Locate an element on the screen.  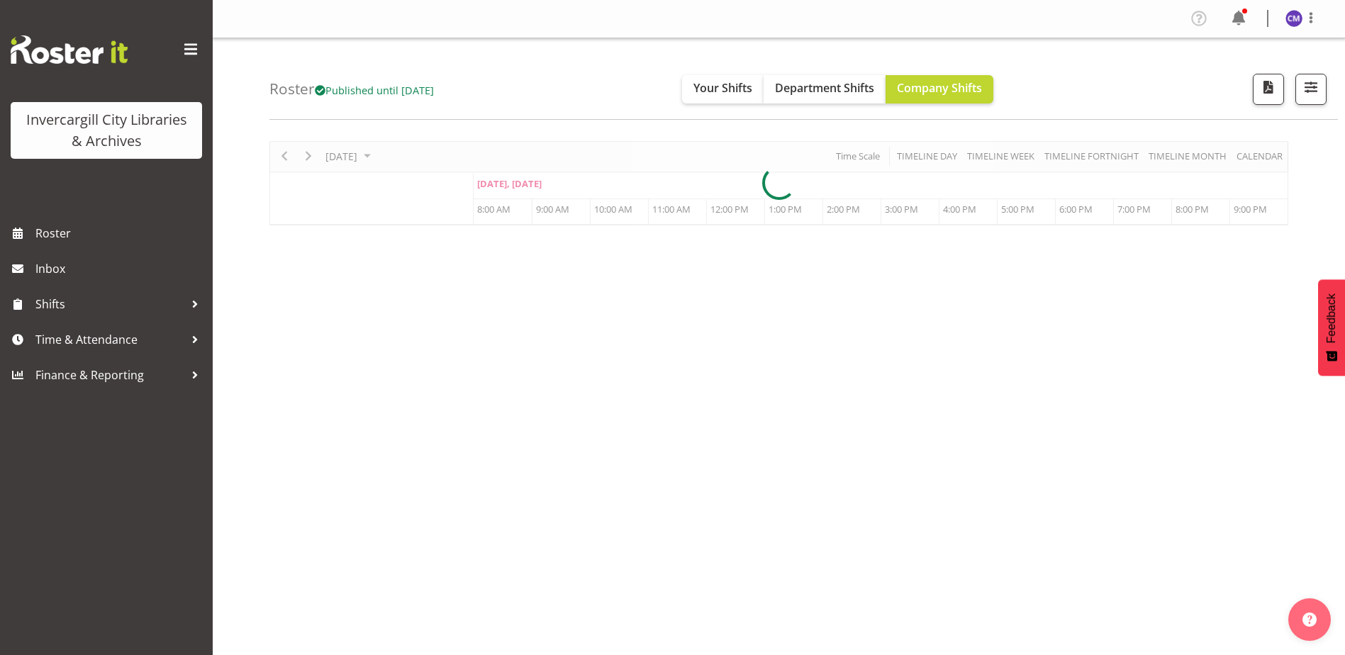
span: Inbox is located at coordinates (121, 269).